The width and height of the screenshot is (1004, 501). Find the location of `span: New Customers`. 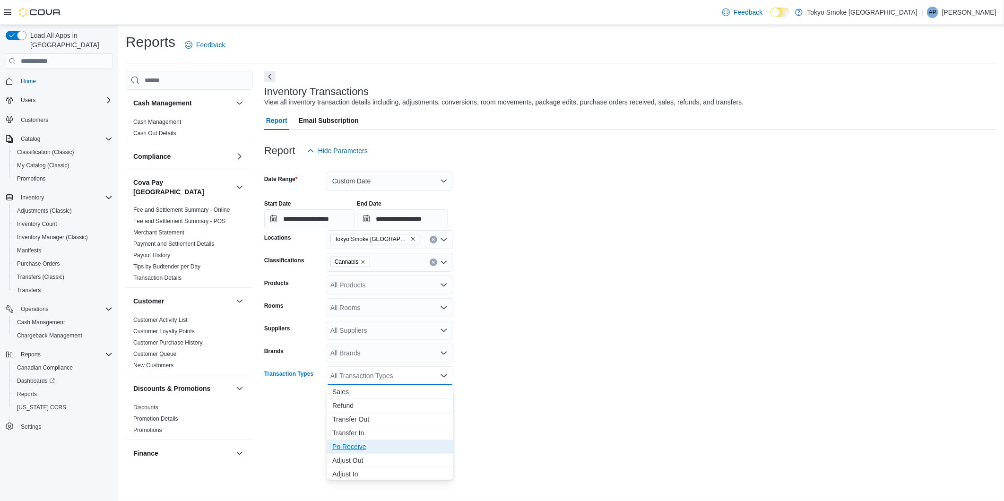

span: New Customers is located at coordinates (153, 365).